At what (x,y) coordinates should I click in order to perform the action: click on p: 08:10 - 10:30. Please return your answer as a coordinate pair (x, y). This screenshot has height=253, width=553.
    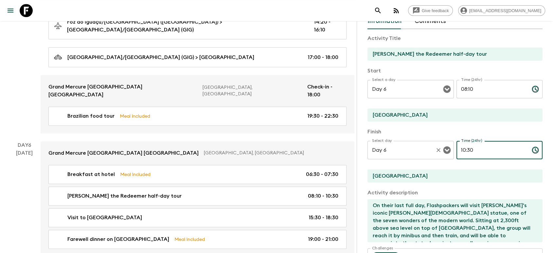
    Looking at the image, I should click on (323, 196).